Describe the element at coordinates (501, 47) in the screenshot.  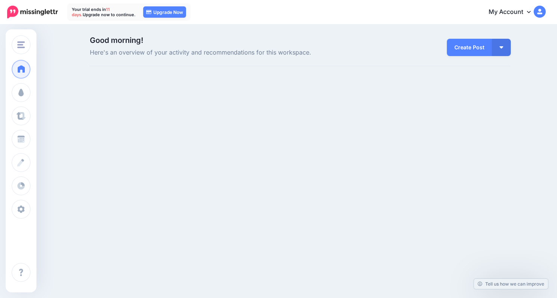
I see `img: arrow-down-white.png` at that location.